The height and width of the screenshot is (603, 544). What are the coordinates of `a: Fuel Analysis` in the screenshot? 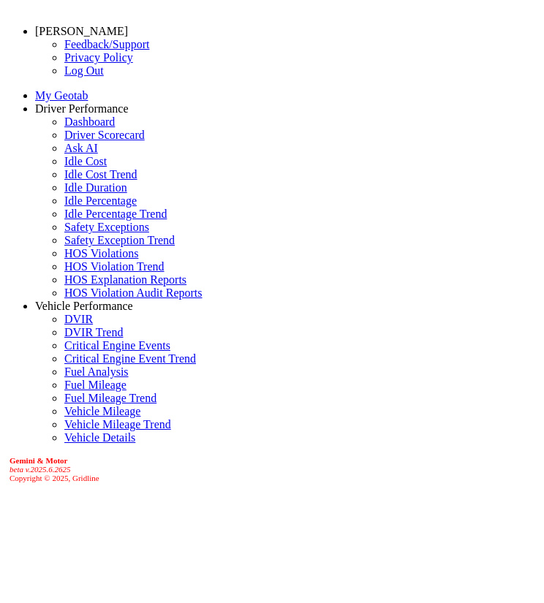 It's located at (97, 372).